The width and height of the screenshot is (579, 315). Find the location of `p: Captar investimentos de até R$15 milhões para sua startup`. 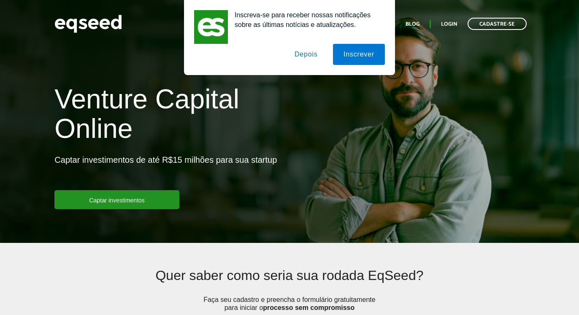

p: Captar investimentos de até R$15 milhões para sua startup is located at coordinates (165, 172).